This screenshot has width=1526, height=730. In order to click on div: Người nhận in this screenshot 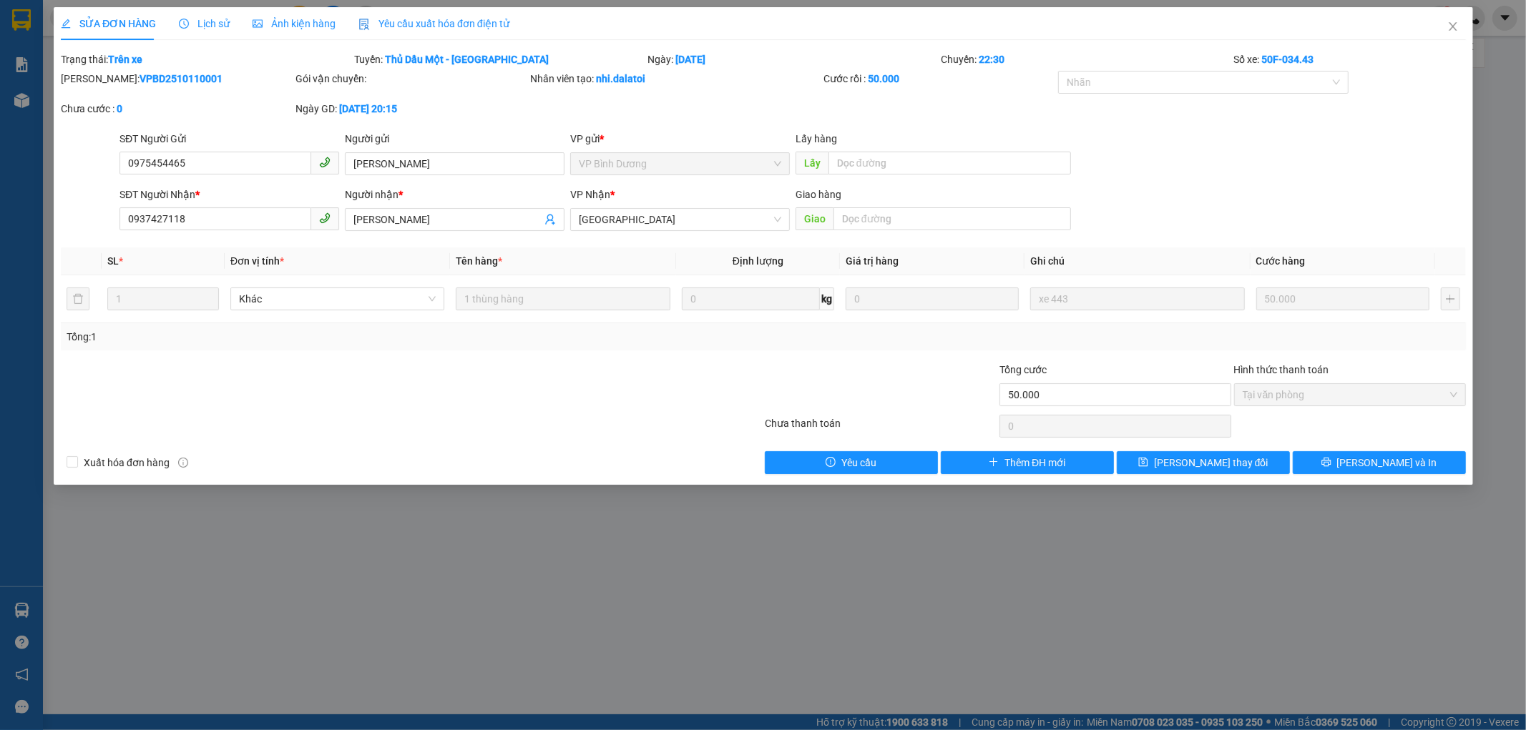, I will do `click(454, 195)`.